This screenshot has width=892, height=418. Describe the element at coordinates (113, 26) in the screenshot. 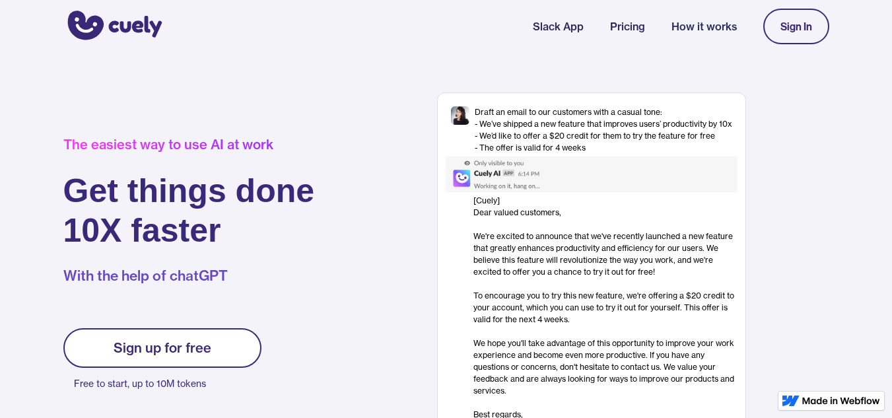

I see `a: home` at that location.